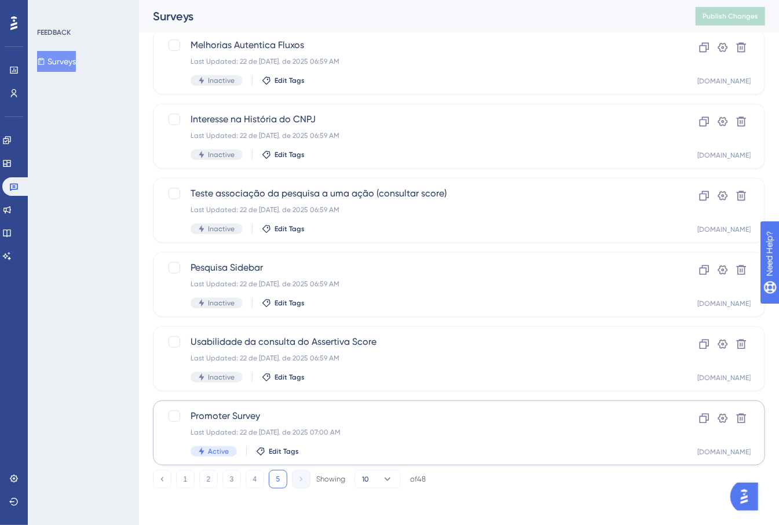 Image resolution: width=779 pixels, height=525 pixels. Describe the element at coordinates (409, 16) in the screenshot. I see `div: Surveys` at that location.